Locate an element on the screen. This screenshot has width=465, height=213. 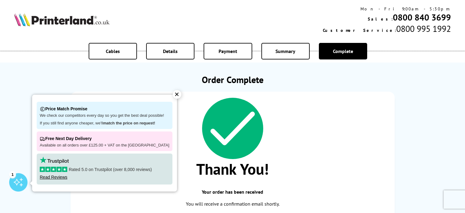
span: Sales: is located at coordinates (381, 19).